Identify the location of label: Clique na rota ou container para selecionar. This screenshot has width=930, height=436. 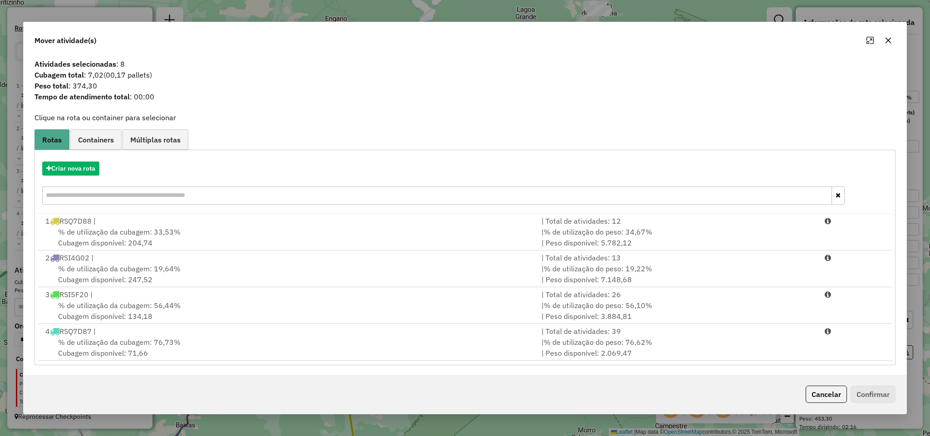
(105, 118).